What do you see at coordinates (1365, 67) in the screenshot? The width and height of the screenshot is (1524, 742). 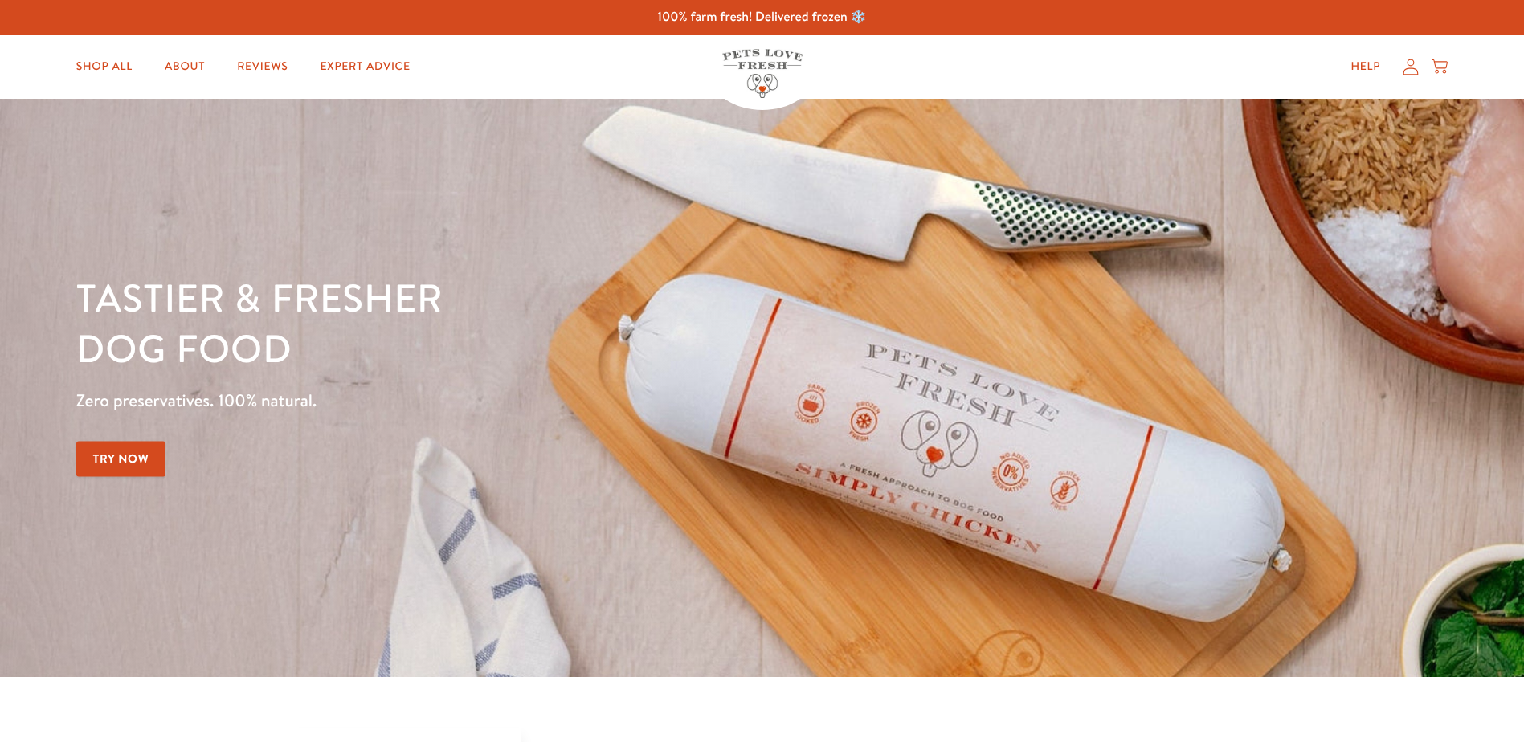 I see `a: Help` at bounding box center [1365, 67].